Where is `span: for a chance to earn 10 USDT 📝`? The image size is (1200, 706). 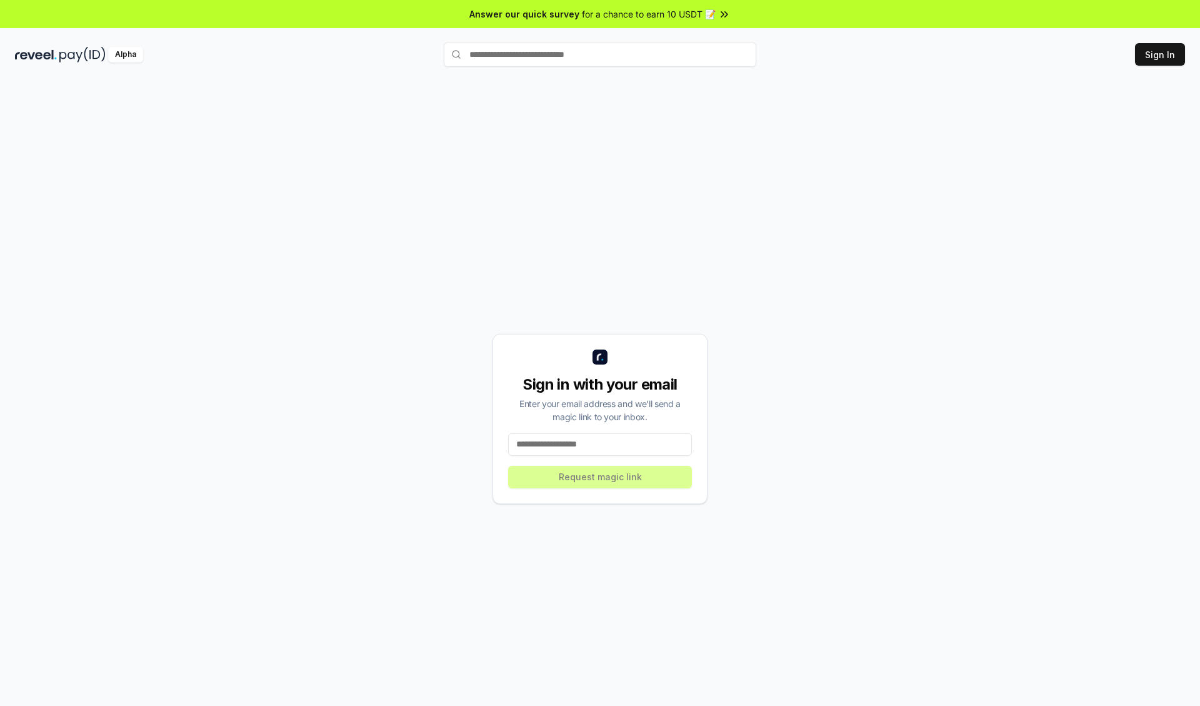
span: for a chance to earn 10 USDT 📝 is located at coordinates (649, 14).